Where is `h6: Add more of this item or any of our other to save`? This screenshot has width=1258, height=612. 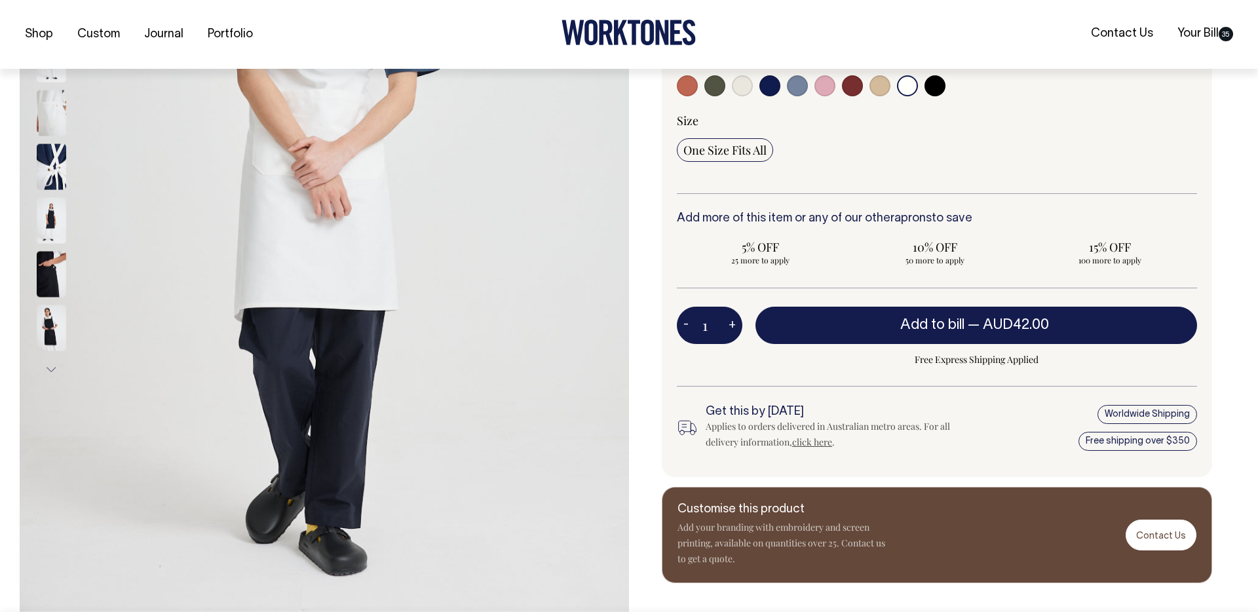 h6: Add more of this item or any of our other to save is located at coordinates (937, 219).